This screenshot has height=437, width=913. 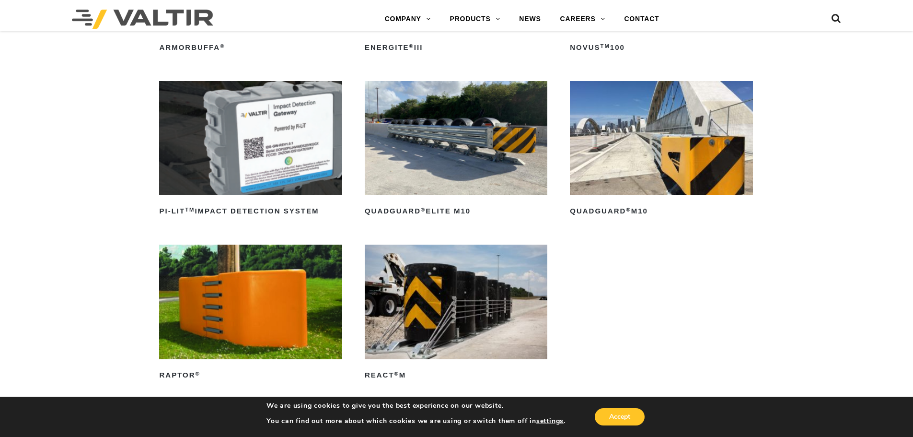 I want to click on a: RAPTOR®, so click(x=250, y=314).